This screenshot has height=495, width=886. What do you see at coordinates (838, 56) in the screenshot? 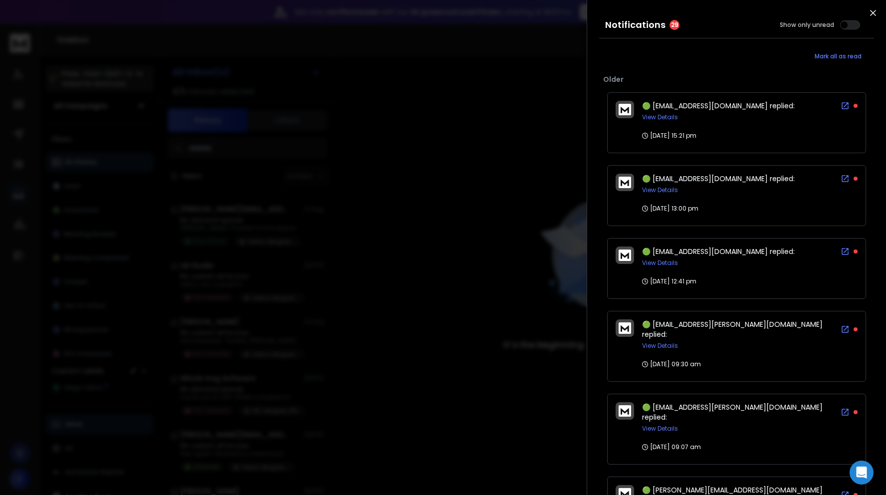
I see `span: Mark all as read` at bounding box center [838, 56].